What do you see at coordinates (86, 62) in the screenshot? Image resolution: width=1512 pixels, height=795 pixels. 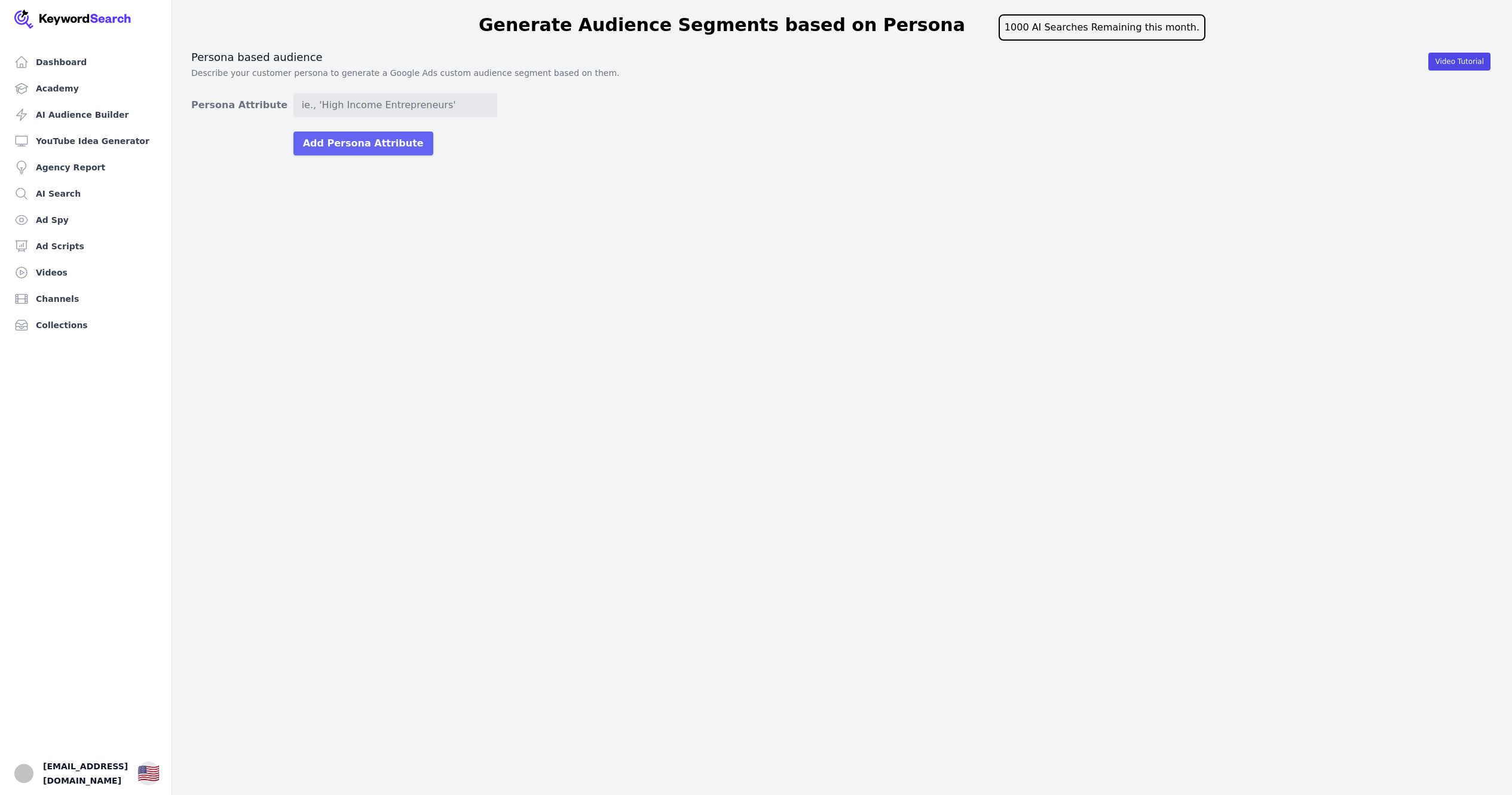 I see `a: Dashboard` at bounding box center [86, 62].